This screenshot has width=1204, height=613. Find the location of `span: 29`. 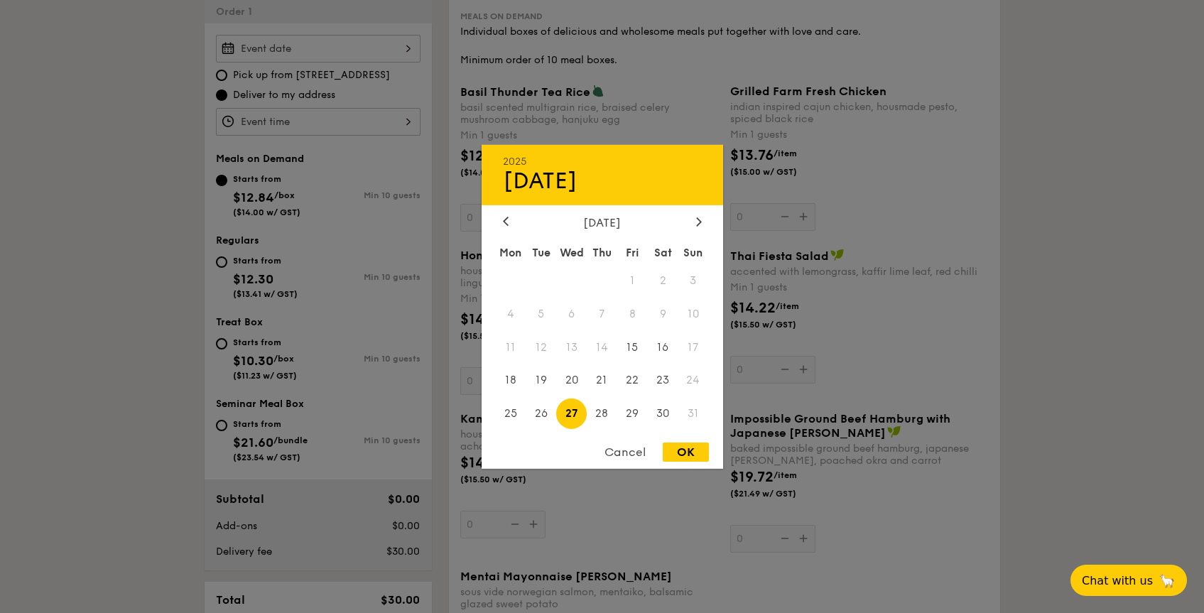

span: 29 is located at coordinates (632, 414).